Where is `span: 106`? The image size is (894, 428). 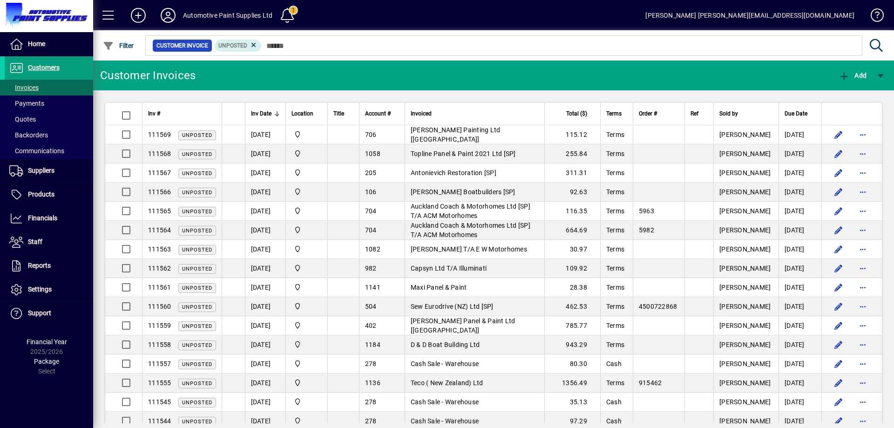
span: 106 is located at coordinates (371, 192).